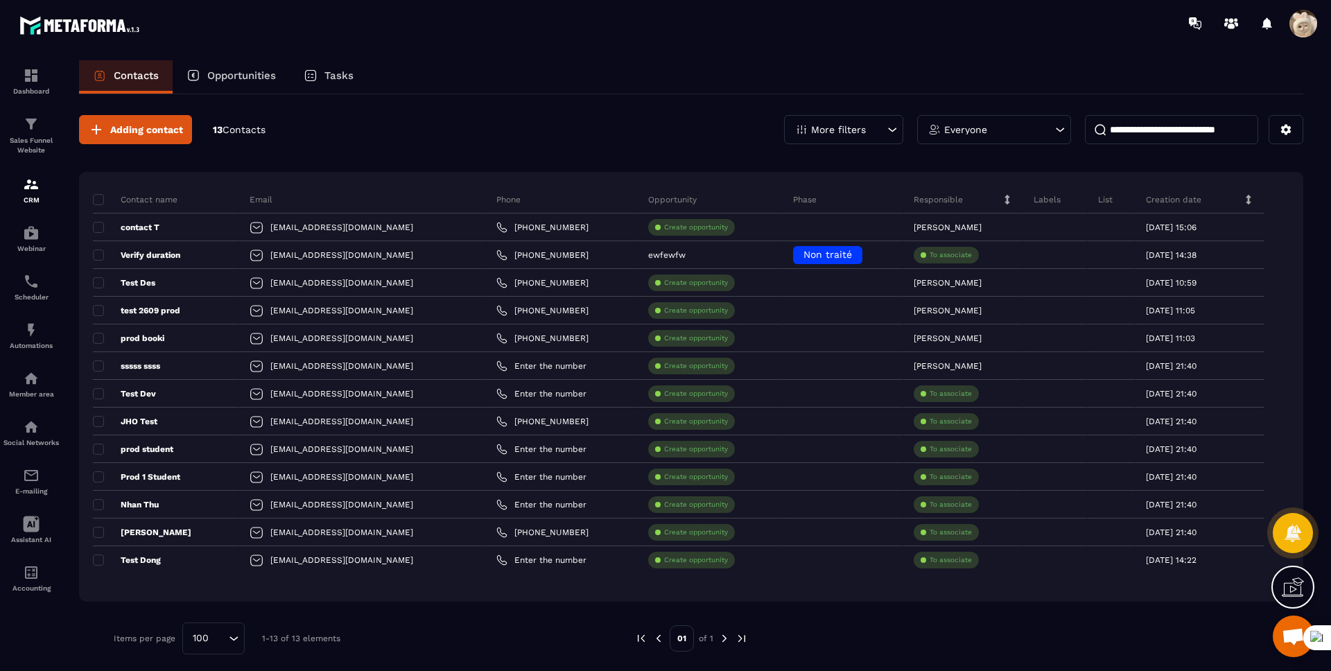 The width and height of the screenshot is (1331, 671). Describe the element at coordinates (31, 384) in the screenshot. I see `a: automationsautomationsMember area` at that location.